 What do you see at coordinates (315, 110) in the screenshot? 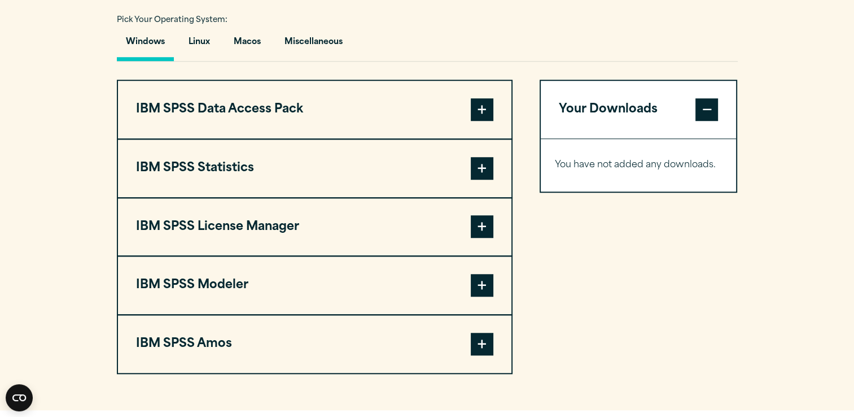
I see `button: IBM SPSS Data Access Pack` at bounding box center [315, 110].